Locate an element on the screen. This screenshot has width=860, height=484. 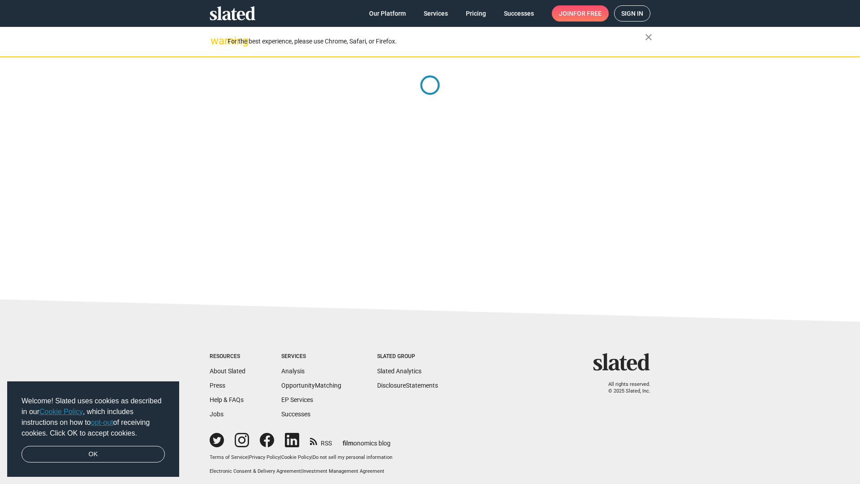
a: Electronic Consent & Delivery Agreement is located at coordinates (255, 471).